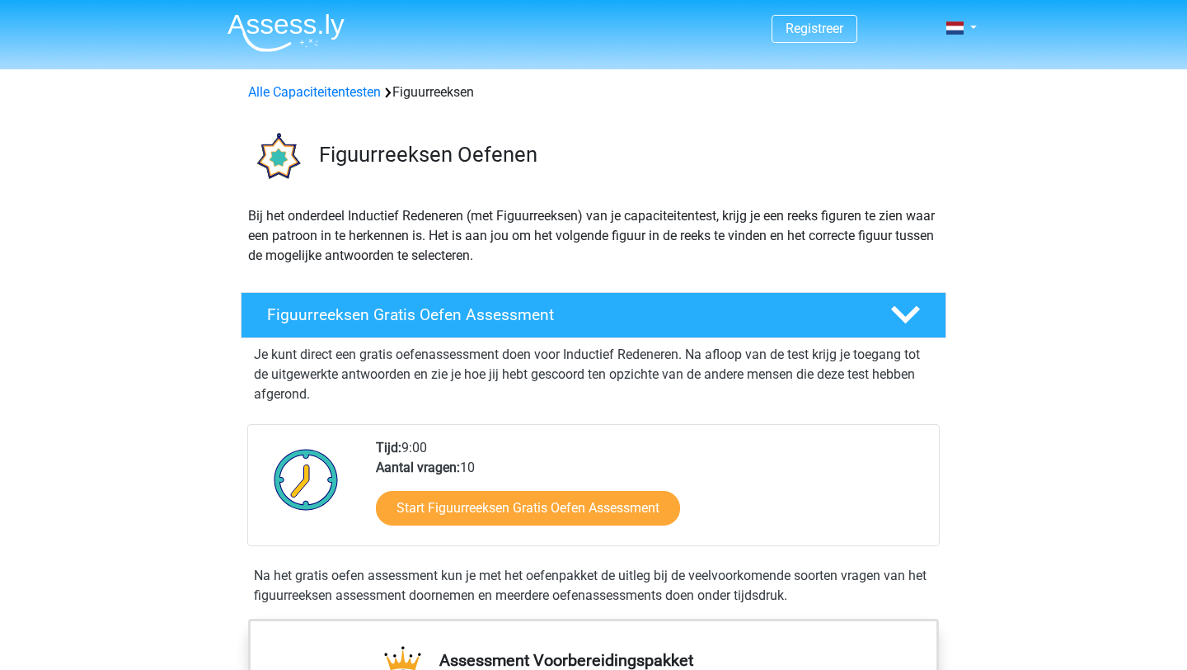  What do you see at coordinates (528, 508) in the screenshot?
I see `a: Start Figuurreeksen Gratis Oefen Assessment` at bounding box center [528, 508].